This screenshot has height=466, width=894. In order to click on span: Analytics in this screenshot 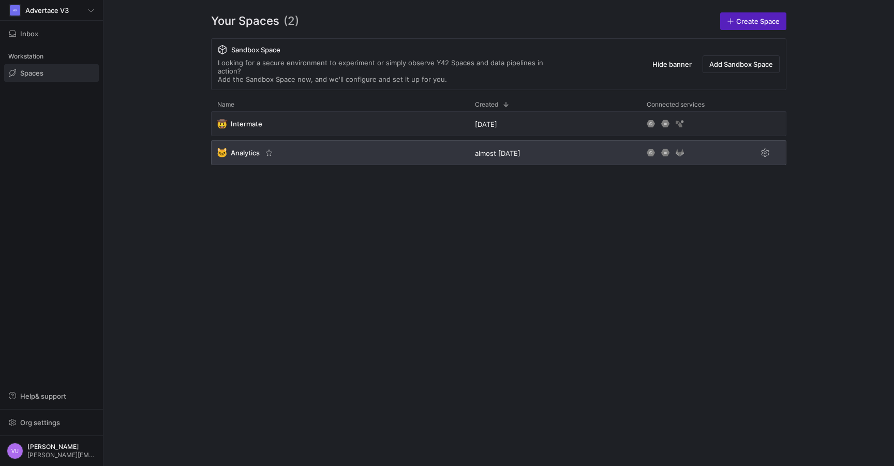, I will do `click(245, 153)`.